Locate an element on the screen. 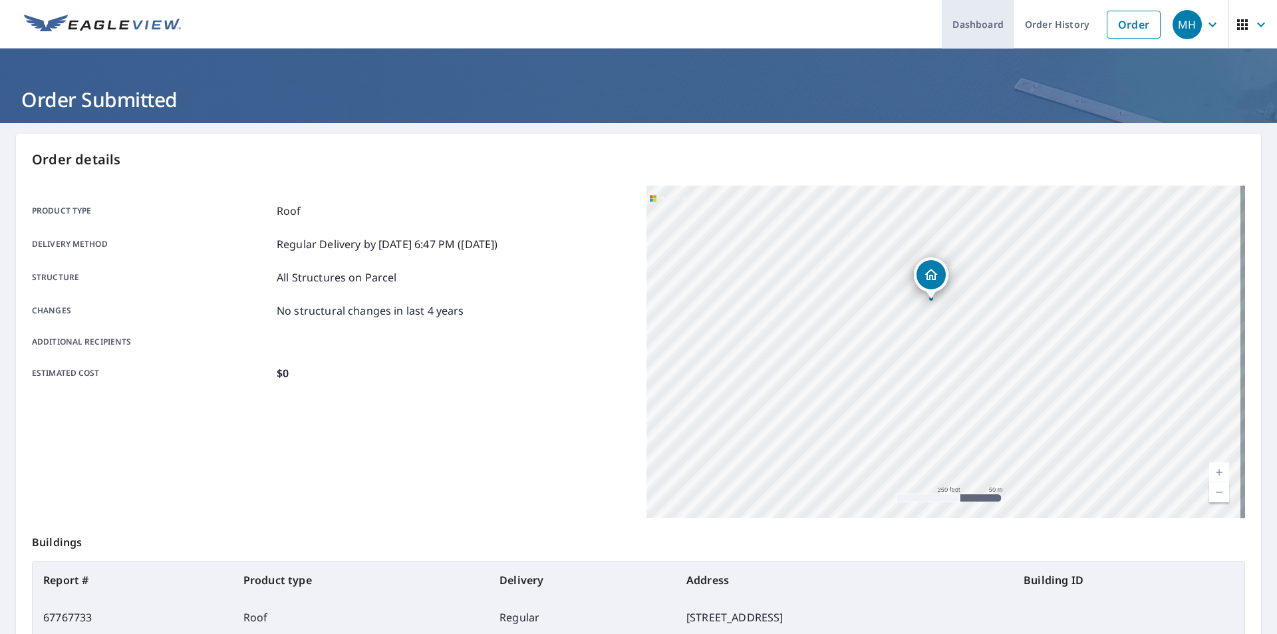  p: No structural changes in last 4 years is located at coordinates (370, 311).